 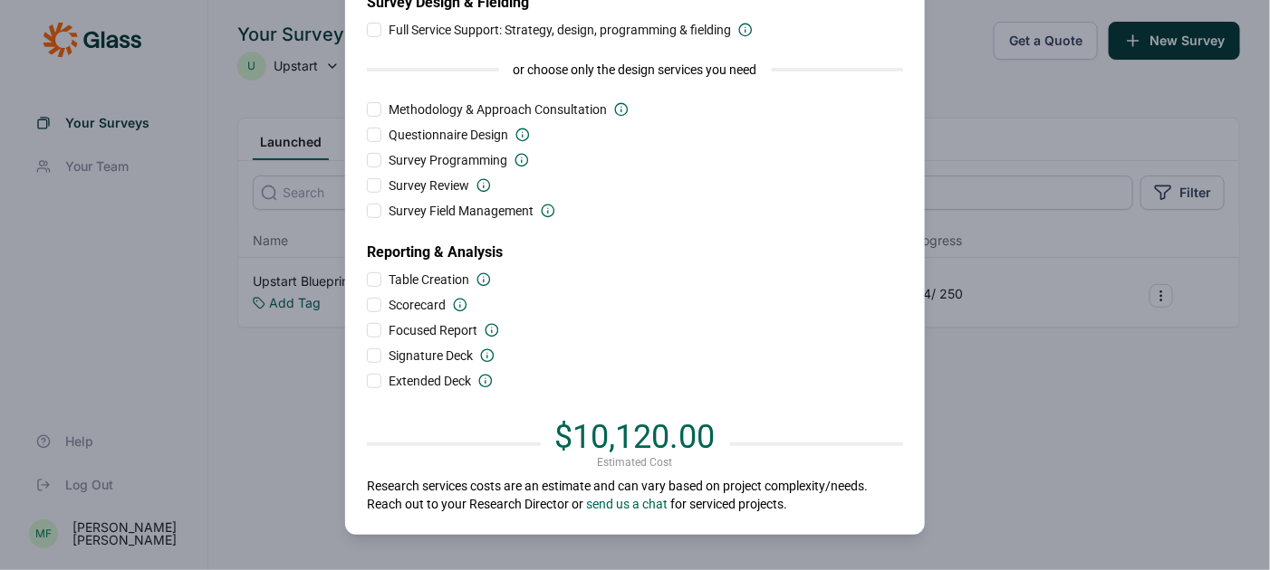 I want to click on span: Table Creation, so click(x=428, y=280).